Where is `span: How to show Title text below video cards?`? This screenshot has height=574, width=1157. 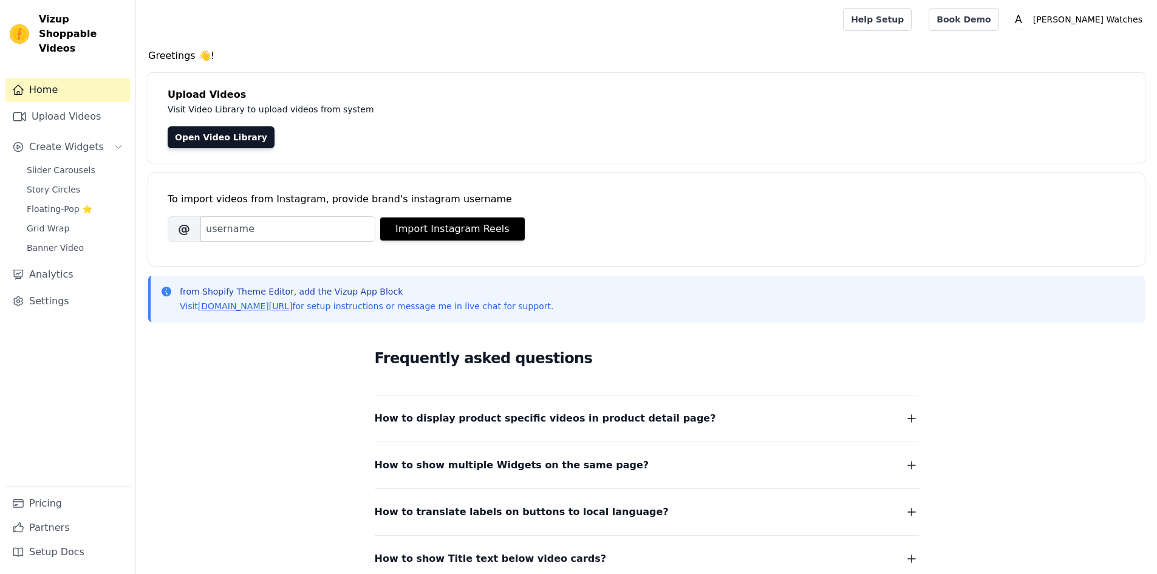 span: How to show Title text below video cards? is located at coordinates (491, 559).